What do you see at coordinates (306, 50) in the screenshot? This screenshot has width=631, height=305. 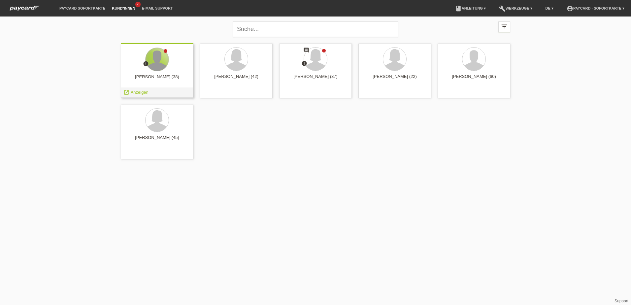 I see `div: Neuer Kommentar` at bounding box center [306, 50].